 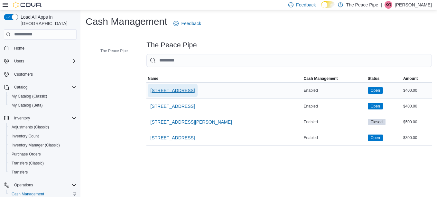 What do you see at coordinates (334, 78) in the screenshot?
I see `button: Cash Management` at bounding box center [334, 78].